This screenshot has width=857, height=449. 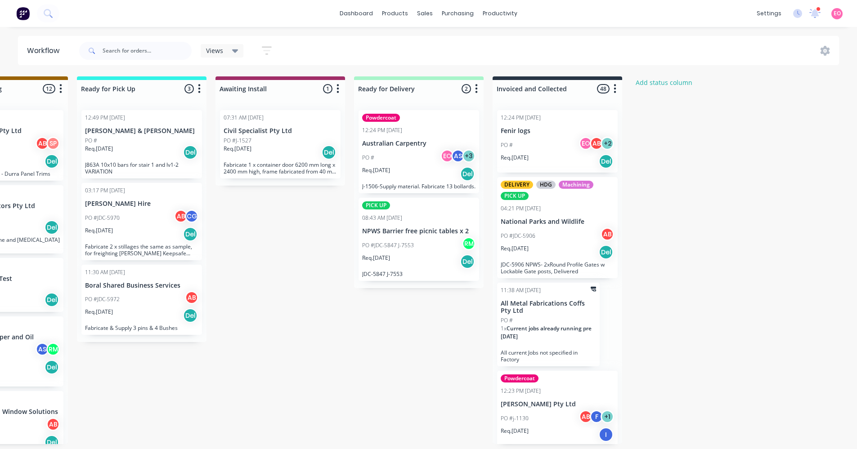 What do you see at coordinates (457, 13) in the screenshot?
I see `div: purchasing` at bounding box center [457, 13].